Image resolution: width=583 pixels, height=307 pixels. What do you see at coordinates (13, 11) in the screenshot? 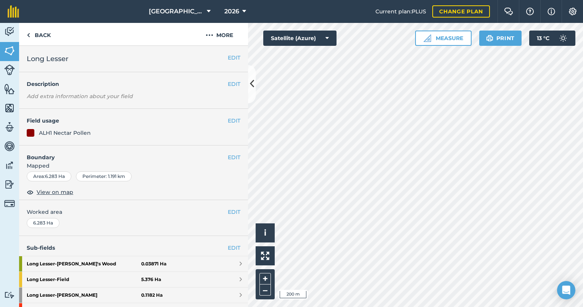
I see `img: fieldmargin Logo` at bounding box center [13, 11].